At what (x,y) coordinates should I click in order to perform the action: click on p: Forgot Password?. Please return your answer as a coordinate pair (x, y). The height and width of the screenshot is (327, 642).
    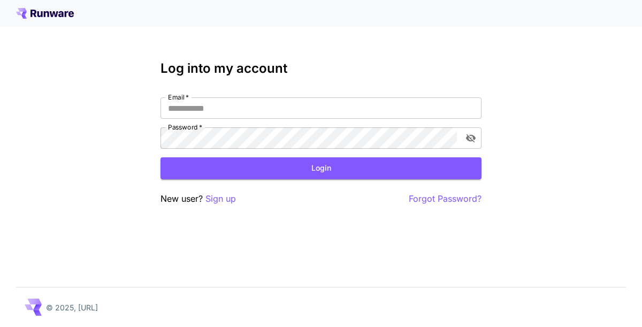
    Looking at the image, I should click on (445, 198).